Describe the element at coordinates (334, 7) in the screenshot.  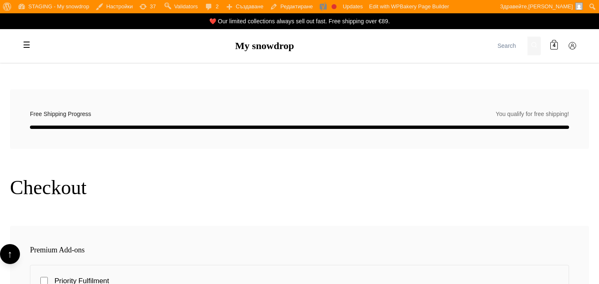
I see `div: Focus keyphrase not set` at that location.